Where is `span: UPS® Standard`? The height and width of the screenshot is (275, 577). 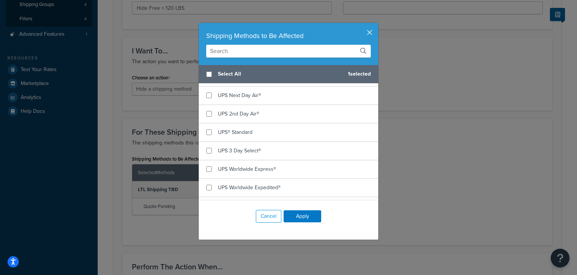
span: UPS® Standard is located at coordinates (235, 132).